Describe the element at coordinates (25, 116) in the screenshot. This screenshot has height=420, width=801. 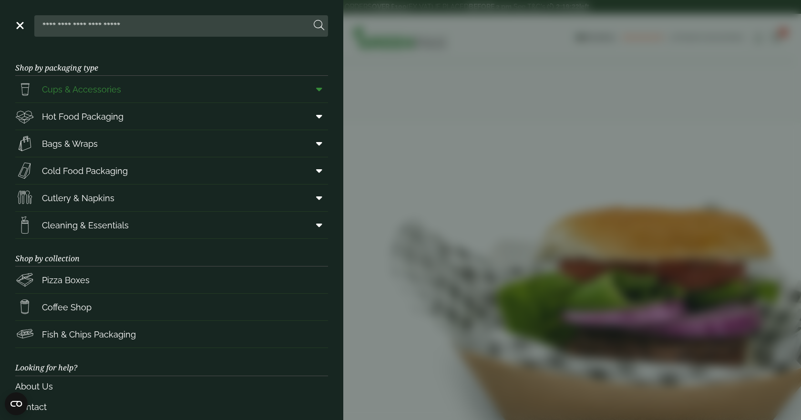
I see `img: Deli_box.svg` at that location.